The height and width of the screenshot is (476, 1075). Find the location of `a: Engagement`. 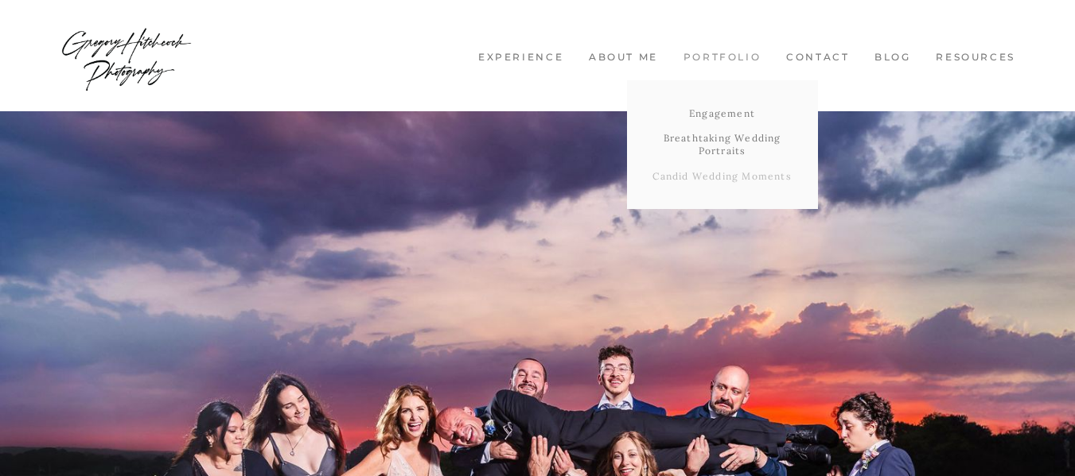

a: Engagement is located at coordinates (722, 114).